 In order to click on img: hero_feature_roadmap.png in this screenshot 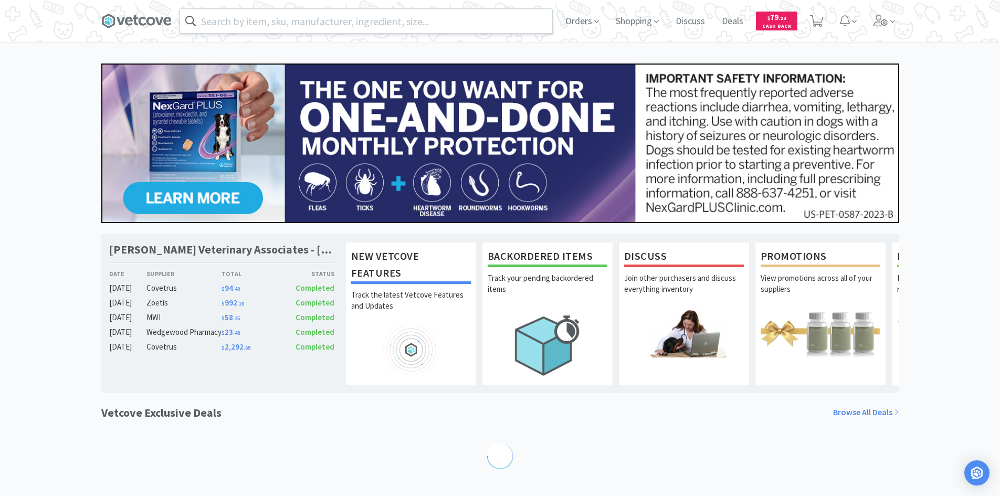, I will do `click(411, 350)`.